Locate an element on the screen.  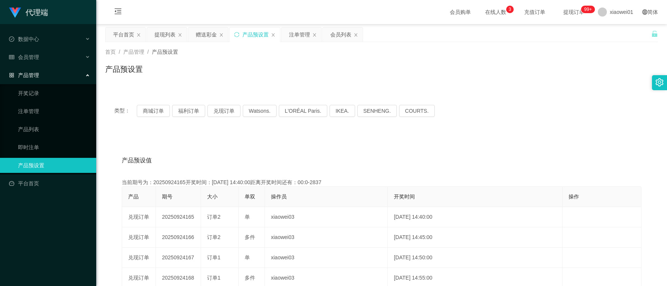
i: 图标: unlock is located at coordinates (655, 34).